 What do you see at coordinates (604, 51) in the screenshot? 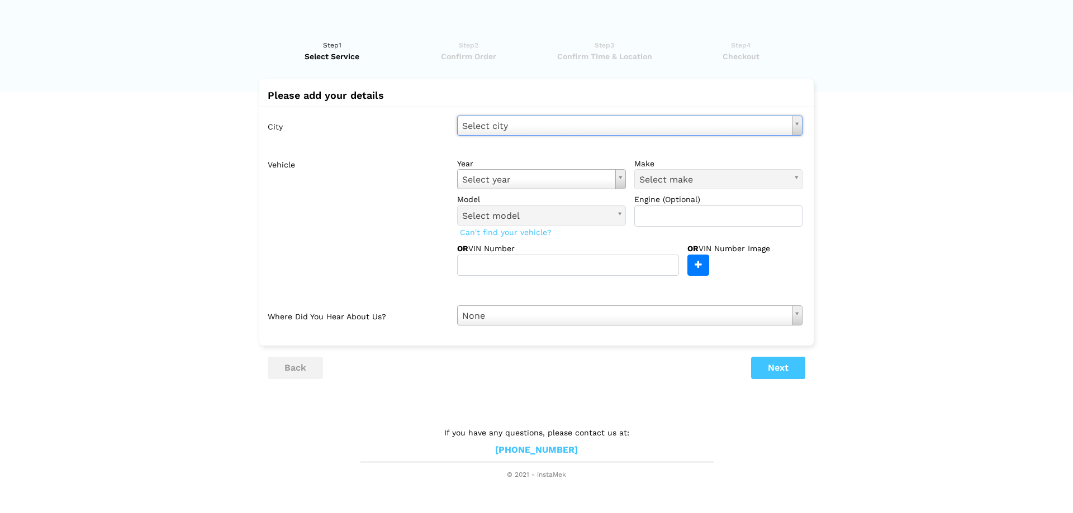
I see `a: Step3` at bounding box center [604, 51].